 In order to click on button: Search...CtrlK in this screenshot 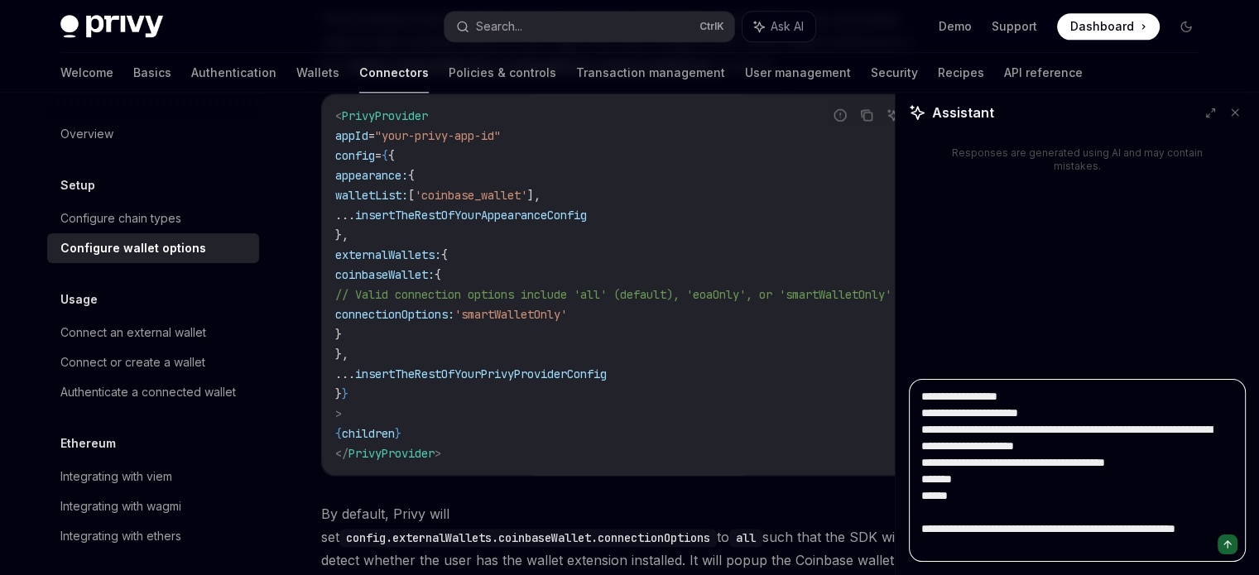, I will do `click(589, 26)`.